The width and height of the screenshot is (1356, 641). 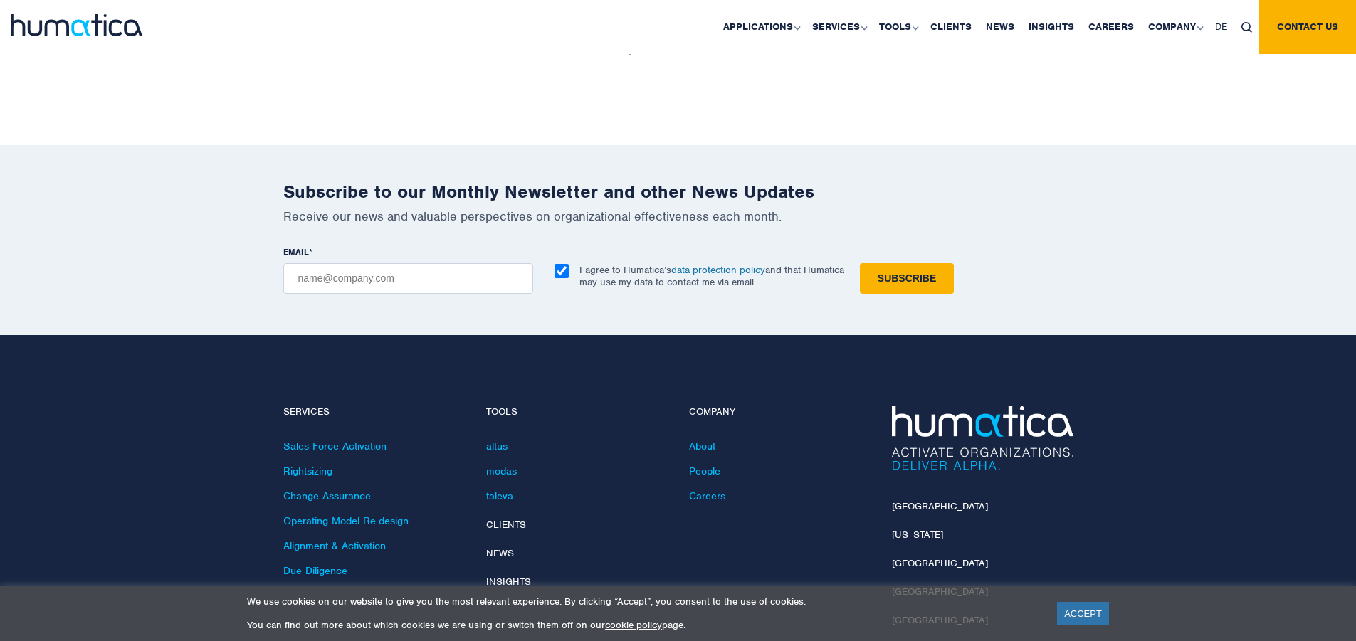 What do you see at coordinates (702, 446) in the screenshot?
I see `a: About` at bounding box center [702, 446].